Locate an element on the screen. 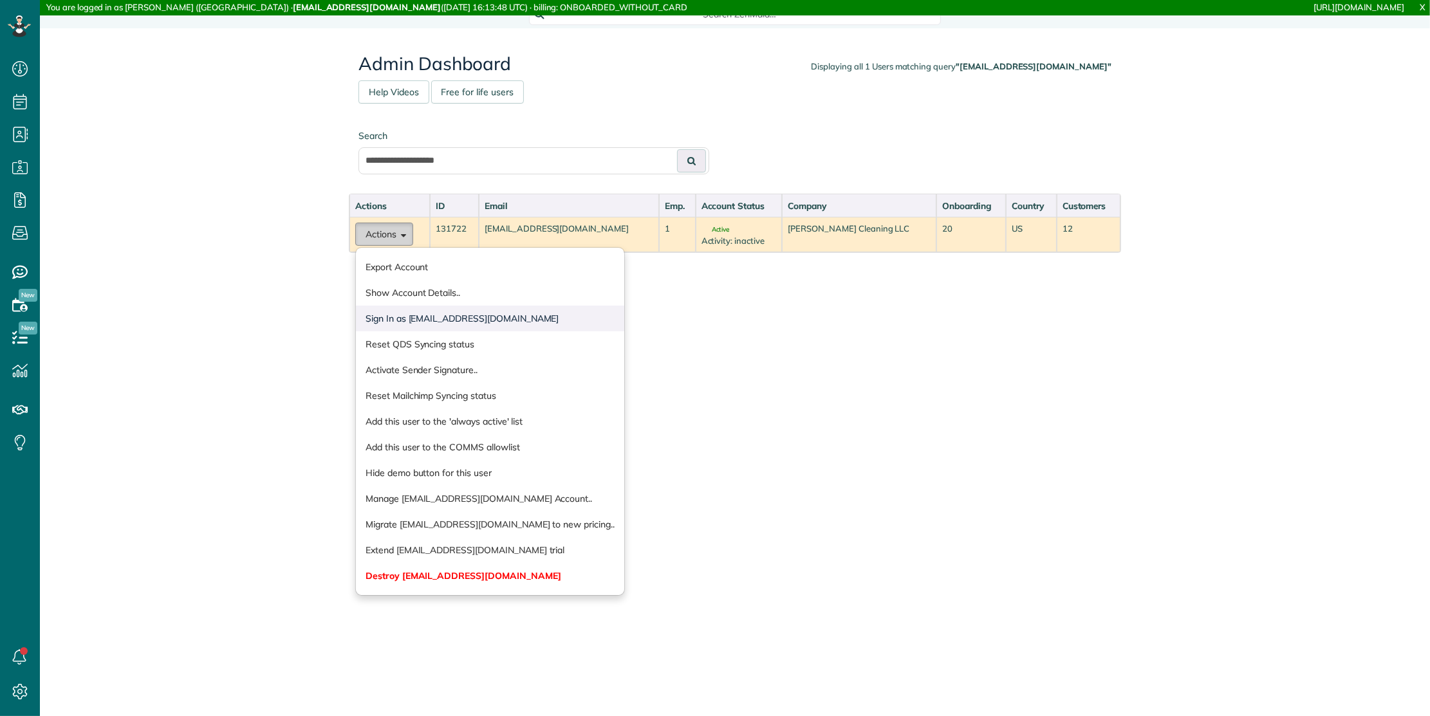  a: Export Account is located at coordinates (490, 267).